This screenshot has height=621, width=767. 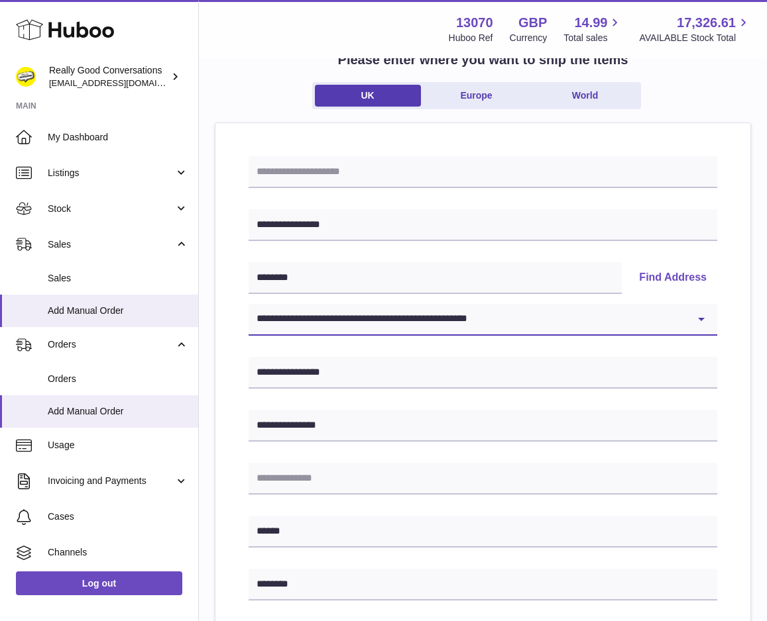 What do you see at coordinates (26, 77) in the screenshot?
I see `img: hello@reallygoodconversations.co` at bounding box center [26, 77].